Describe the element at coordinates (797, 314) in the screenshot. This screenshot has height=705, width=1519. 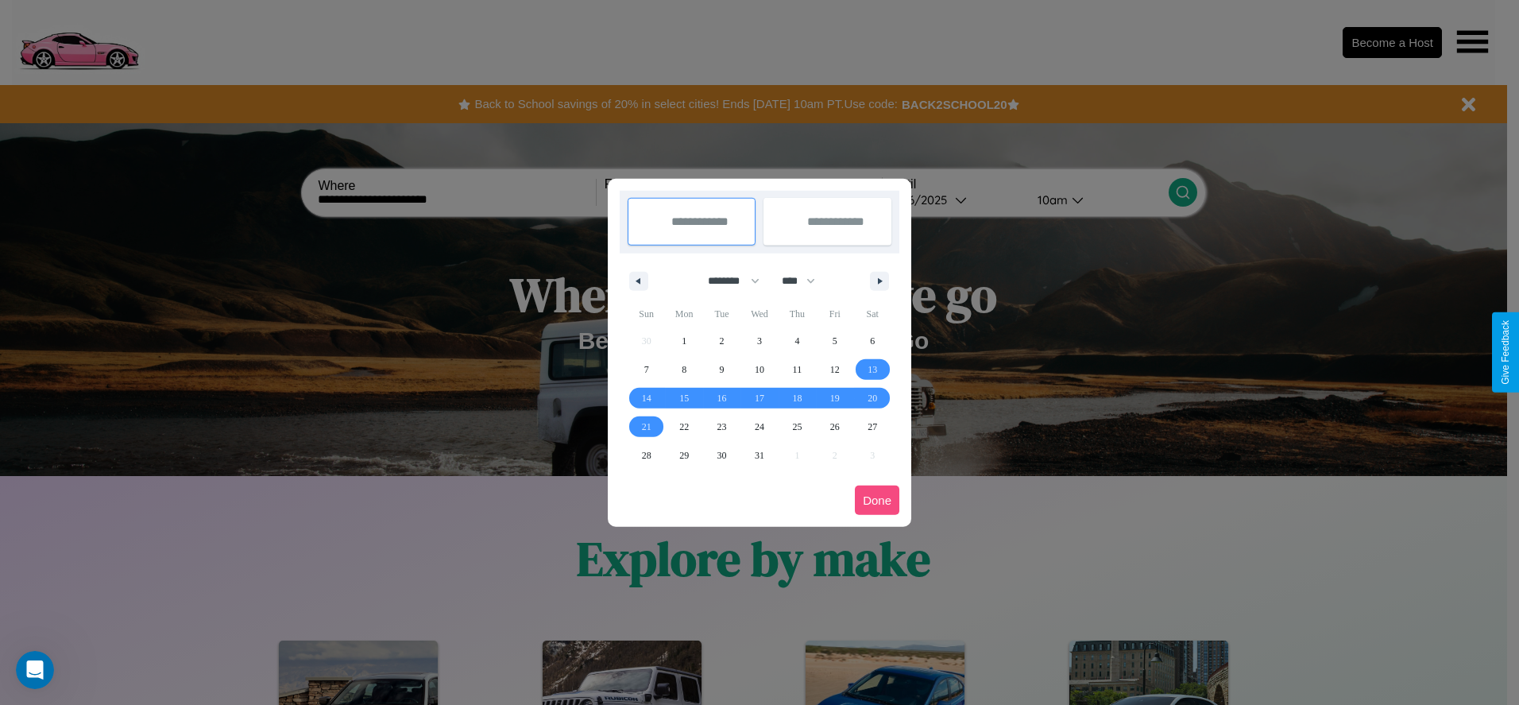
I see `span: Thu` at that location.